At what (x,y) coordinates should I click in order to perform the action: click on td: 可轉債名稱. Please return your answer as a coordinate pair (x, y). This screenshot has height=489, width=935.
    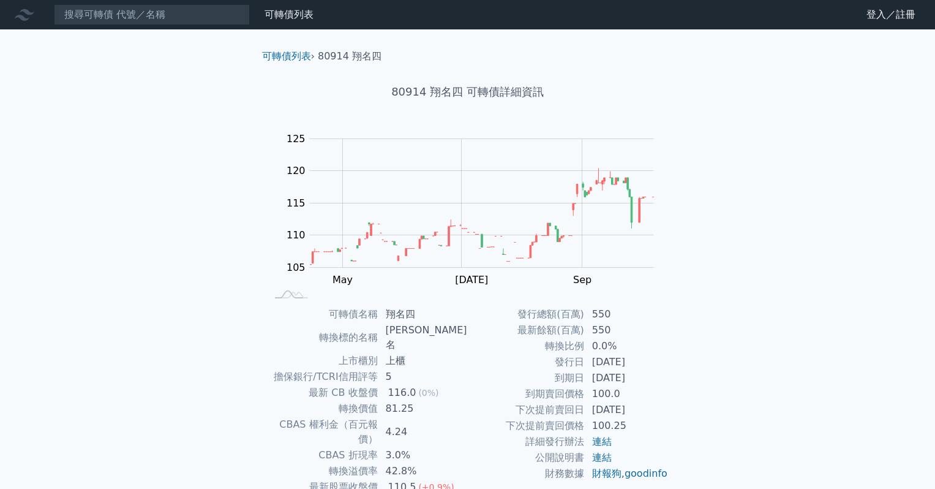
    Looking at the image, I should click on (323, 314).